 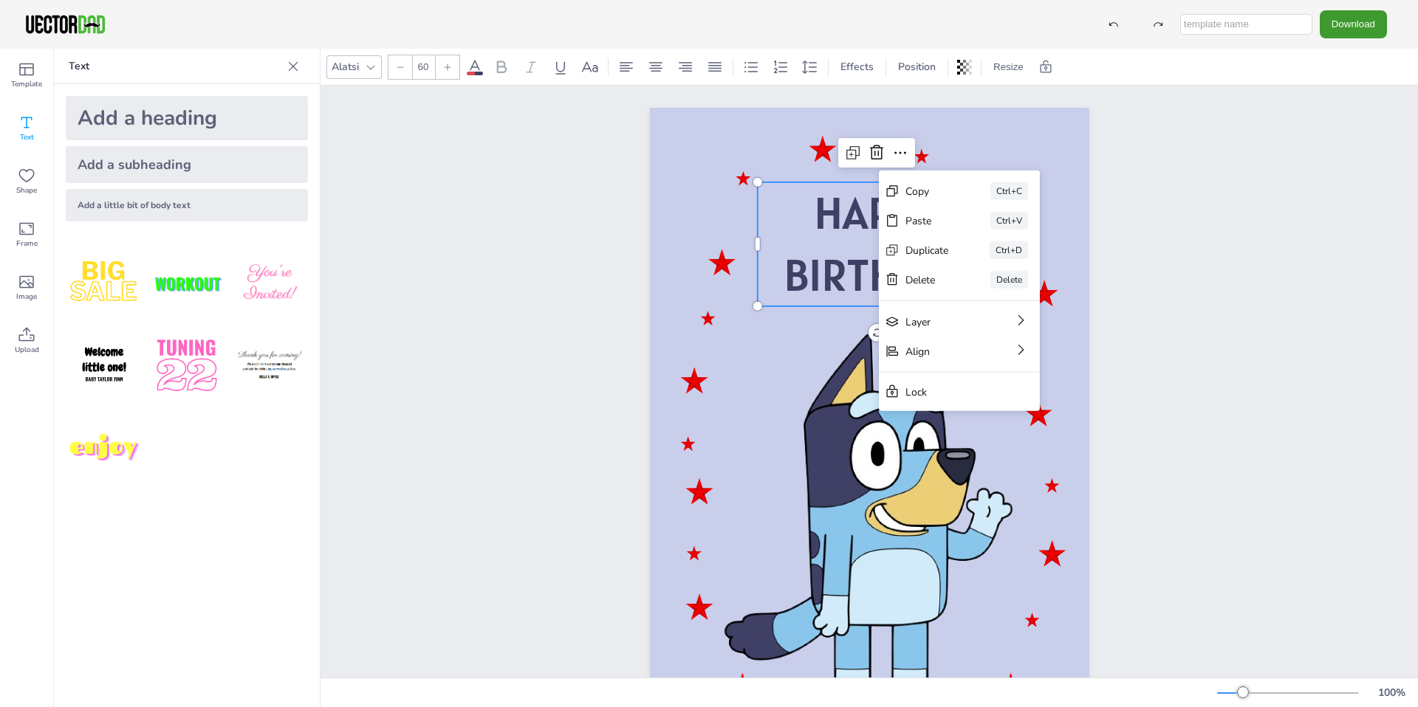 I want to click on img: GNLDUe7.png, so click(x=104, y=366).